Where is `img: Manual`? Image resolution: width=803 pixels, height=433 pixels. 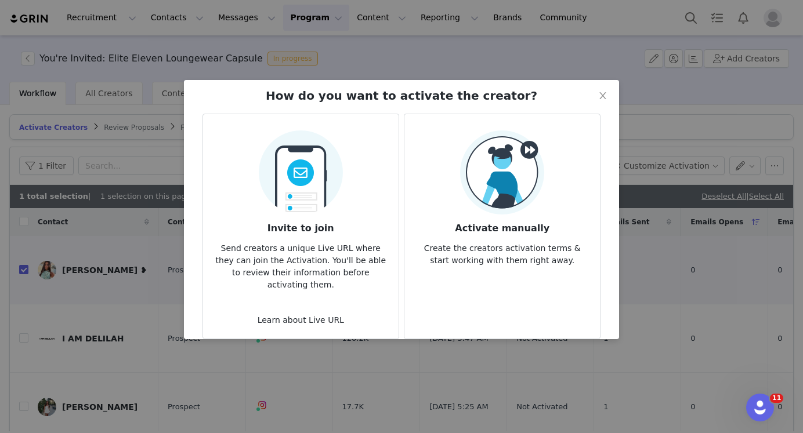
img: Manual is located at coordinates (502, 172).